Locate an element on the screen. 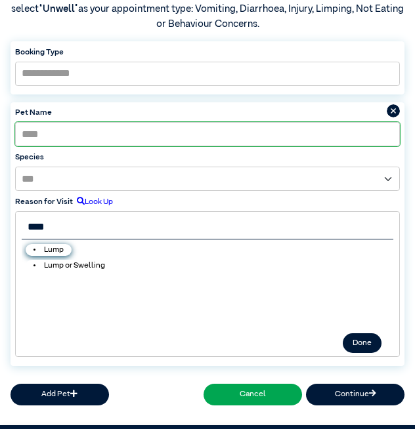 The height and width of the screenshot is (429, 415). label: Pet Name is located at coordinates (207, 113).